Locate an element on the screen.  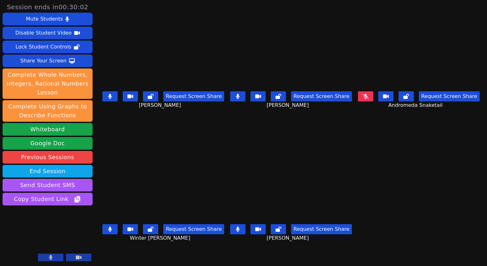
button: Share Your Screen is located at coordinates (48, 61).